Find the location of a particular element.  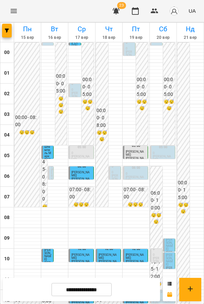

h6: 15 вер is located at coordinates (27, 37).